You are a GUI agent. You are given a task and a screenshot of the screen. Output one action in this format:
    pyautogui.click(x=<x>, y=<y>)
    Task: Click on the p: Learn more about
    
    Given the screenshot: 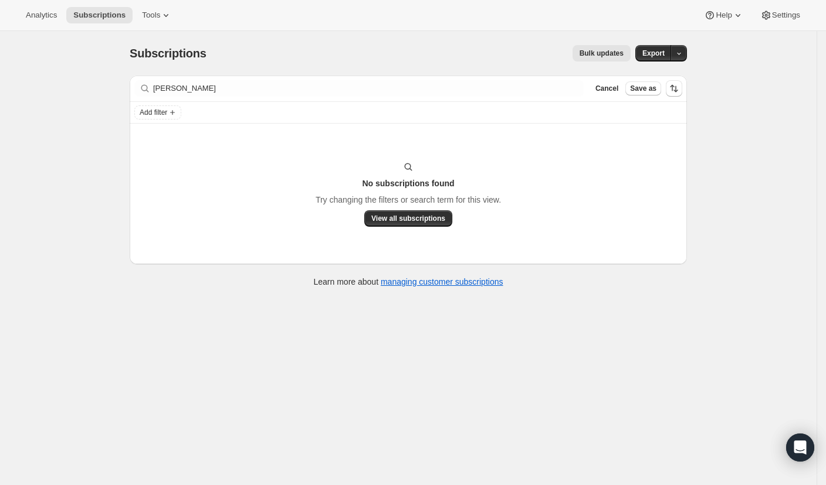 What is the action you would take?
    pyautogui.click(x=408, y=282)
    